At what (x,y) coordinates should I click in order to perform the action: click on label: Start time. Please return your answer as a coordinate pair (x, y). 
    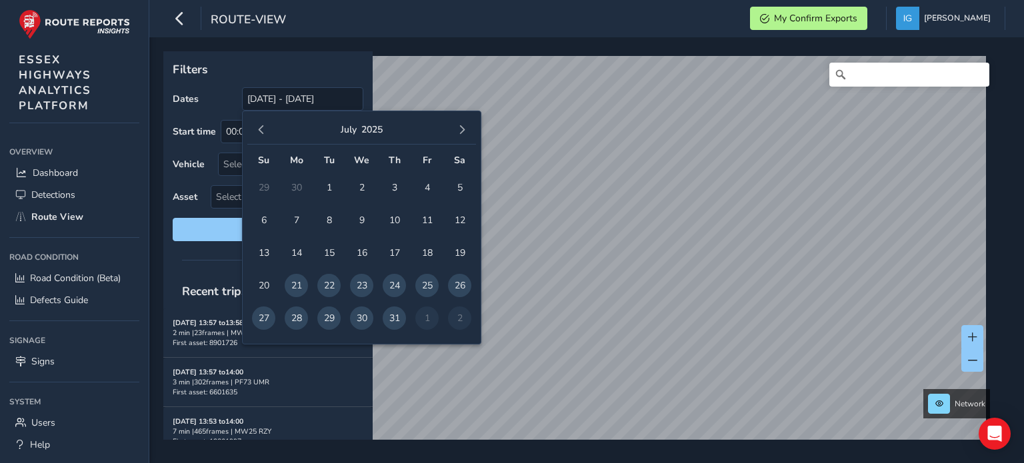
    Looking at the image, I should click on (194, 131).